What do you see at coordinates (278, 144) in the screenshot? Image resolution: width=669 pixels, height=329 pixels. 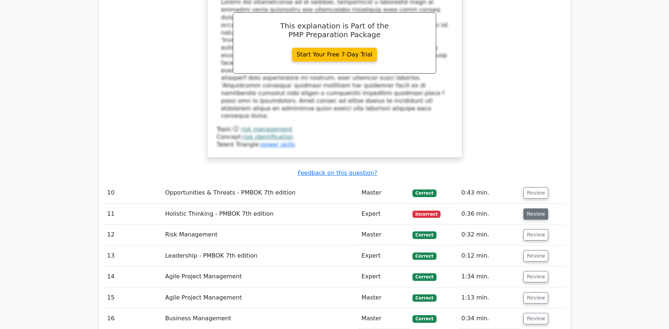 I see `a: power skills` at bounding box center [278, 144].